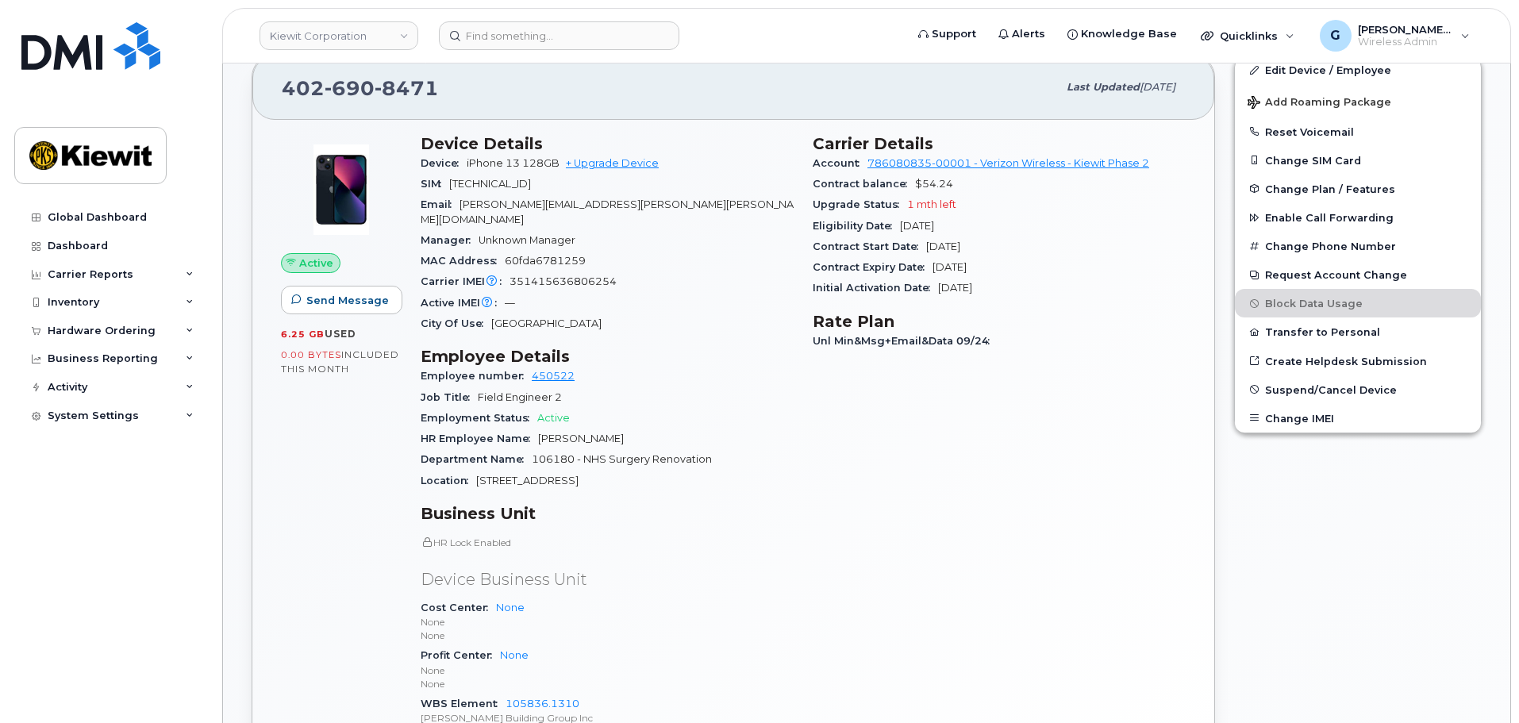  Describe the element at coordinates (1358, 217) in the screenshot. I see `button: Enable Call Forwarding` at that location.